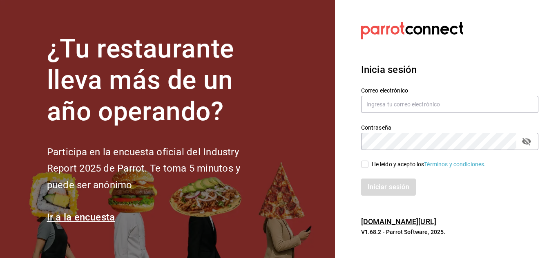 The width and height of the screenshot is (558, 258). What do you see at coordinates (449, 91) in the screenshot?
I see `label: Correo electrónico` at bounding box center [449, 91].